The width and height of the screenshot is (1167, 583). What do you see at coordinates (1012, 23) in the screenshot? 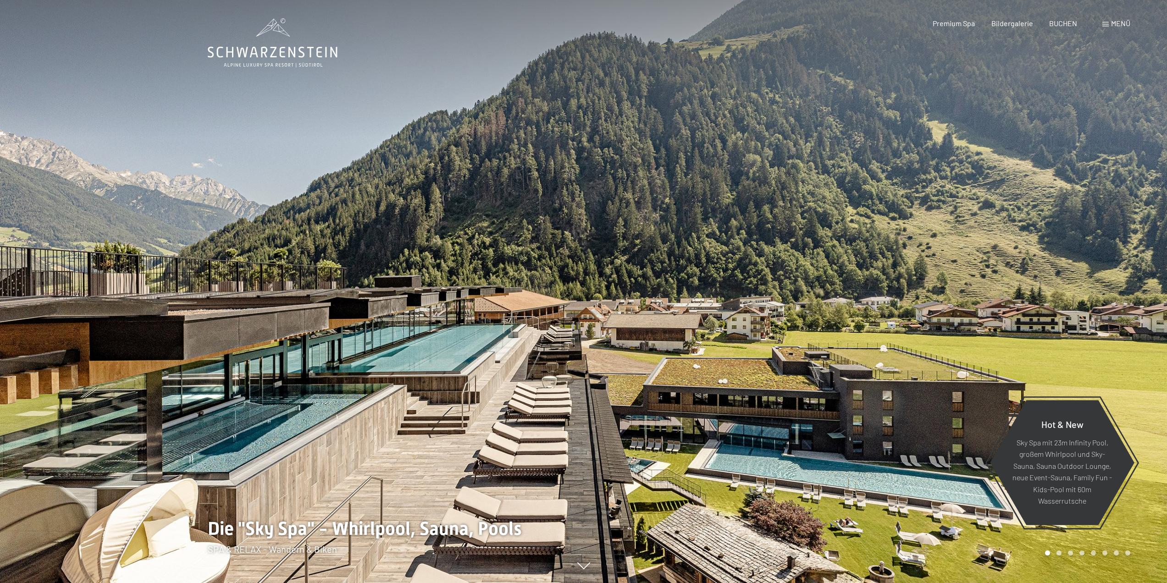
I see `a: Bildergalerie` at bounding box center [1012, 23].